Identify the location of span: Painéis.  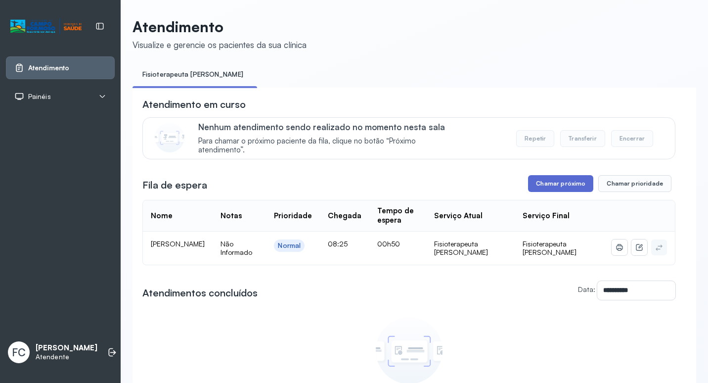
(40, 96).